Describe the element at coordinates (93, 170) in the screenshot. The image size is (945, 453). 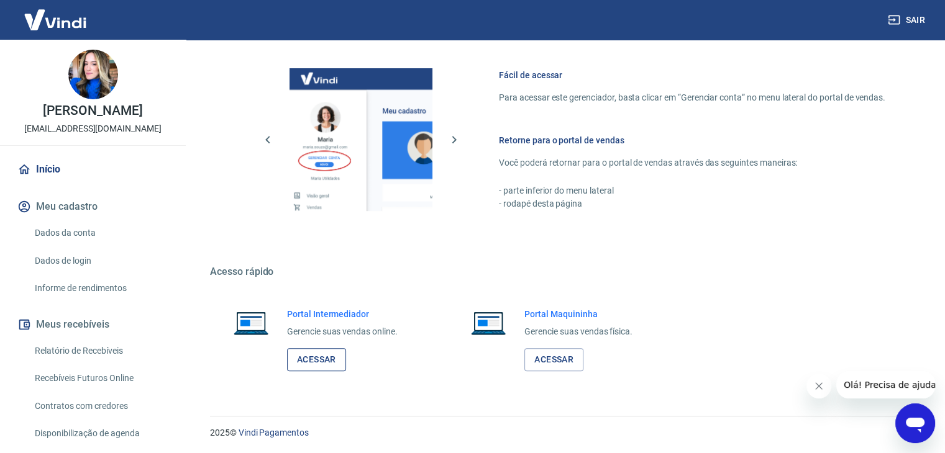
I see `a: Início` at that location.